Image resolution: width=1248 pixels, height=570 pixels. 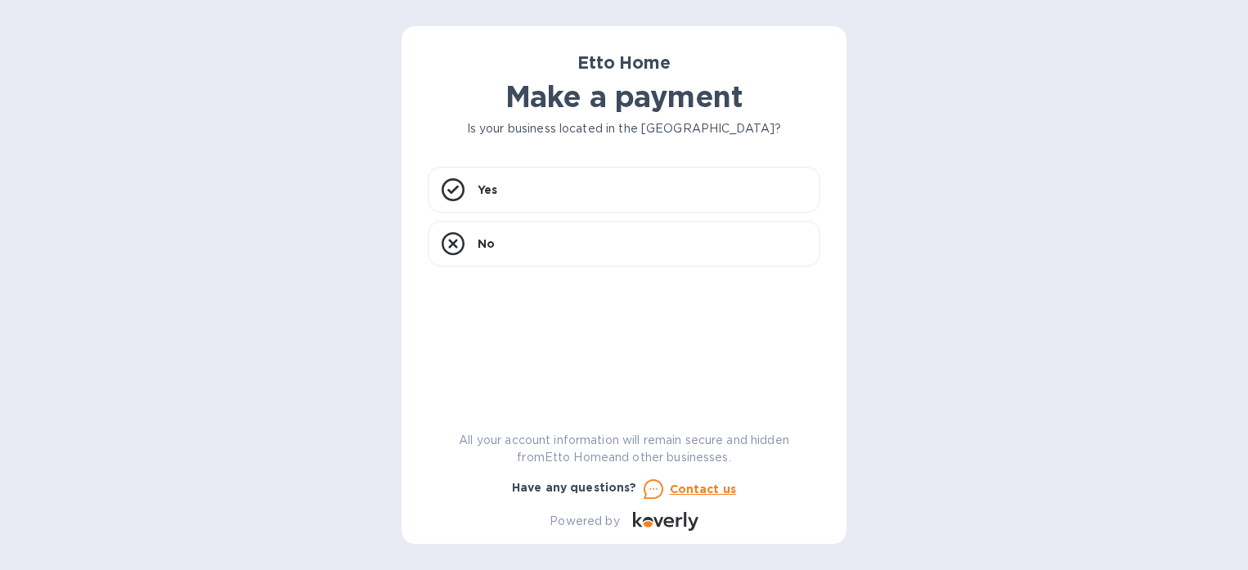 I want to click on h1: Make a payment, so click(x=624, y=97).